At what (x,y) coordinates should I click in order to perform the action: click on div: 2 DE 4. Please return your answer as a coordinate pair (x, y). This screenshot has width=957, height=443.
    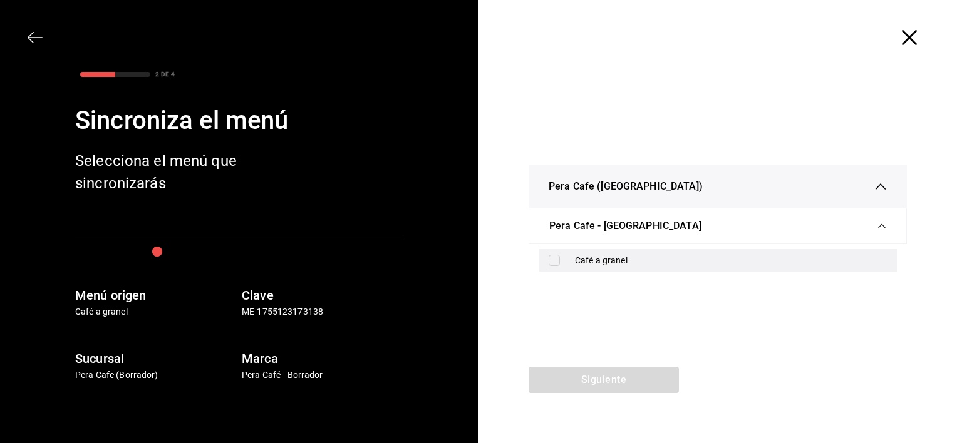
    Looking at the image, I should click on (165, 74).